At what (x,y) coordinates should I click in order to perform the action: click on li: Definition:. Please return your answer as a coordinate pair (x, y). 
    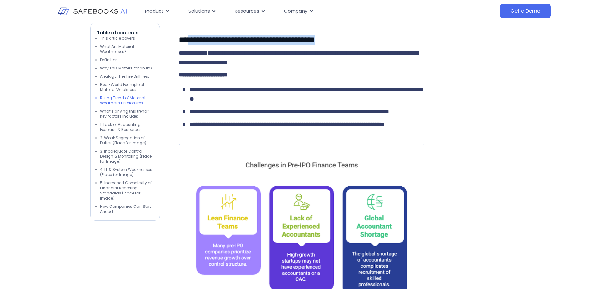
    Looking at the image, I should click on (127, 60).